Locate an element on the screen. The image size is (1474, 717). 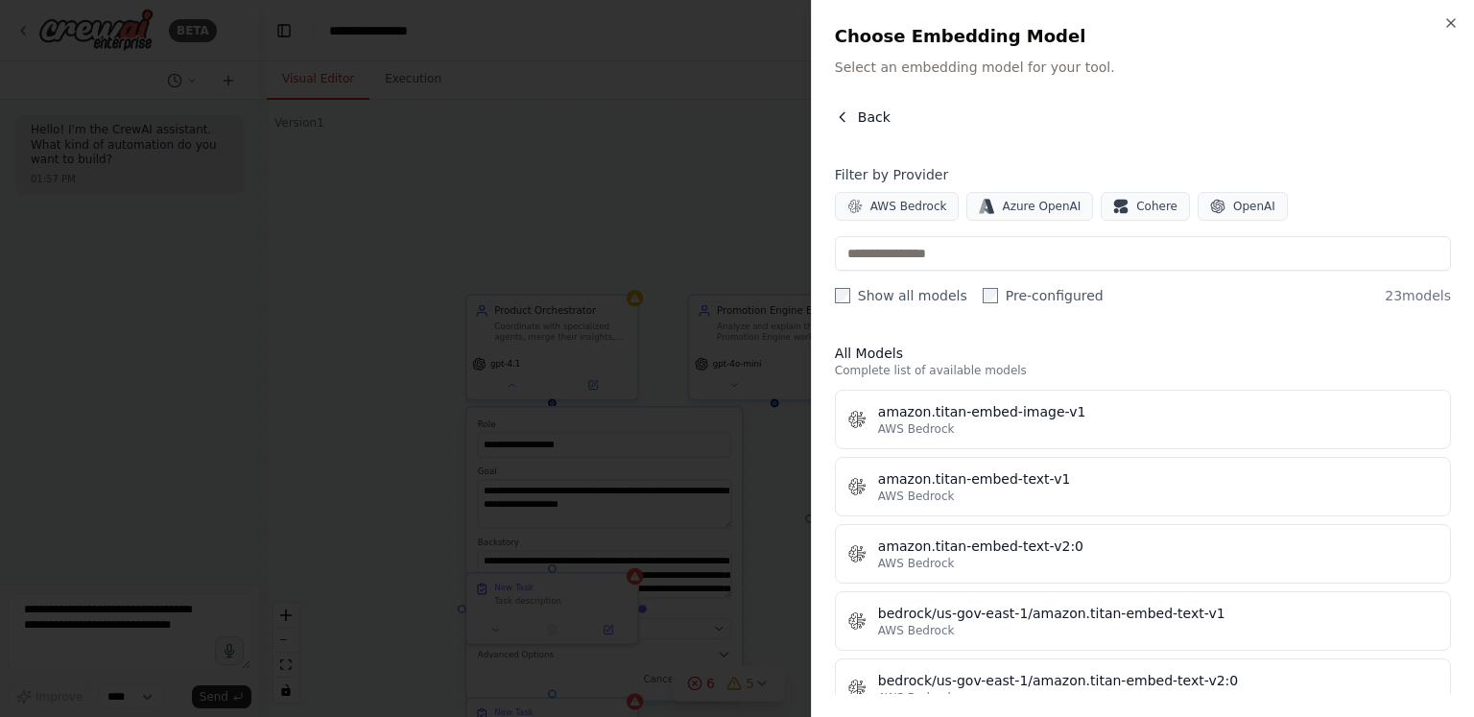
button: amazon.titan-embed-image-v1AWS Bedrock is located at coordinates (1143, 419).